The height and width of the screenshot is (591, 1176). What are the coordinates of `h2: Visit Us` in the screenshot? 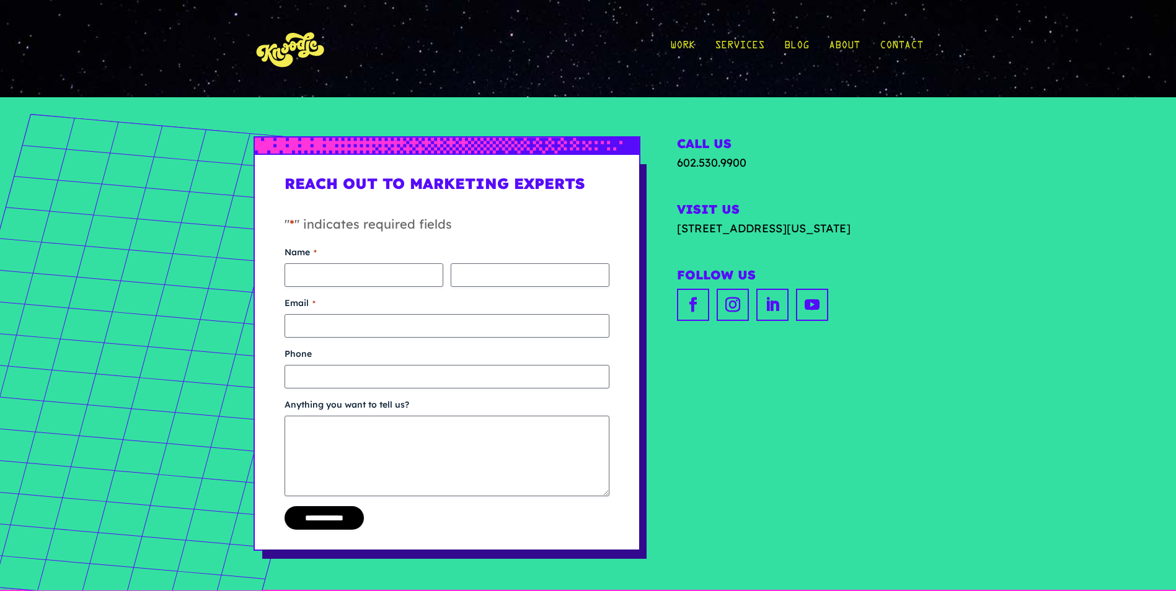 It's located at (800, 211).